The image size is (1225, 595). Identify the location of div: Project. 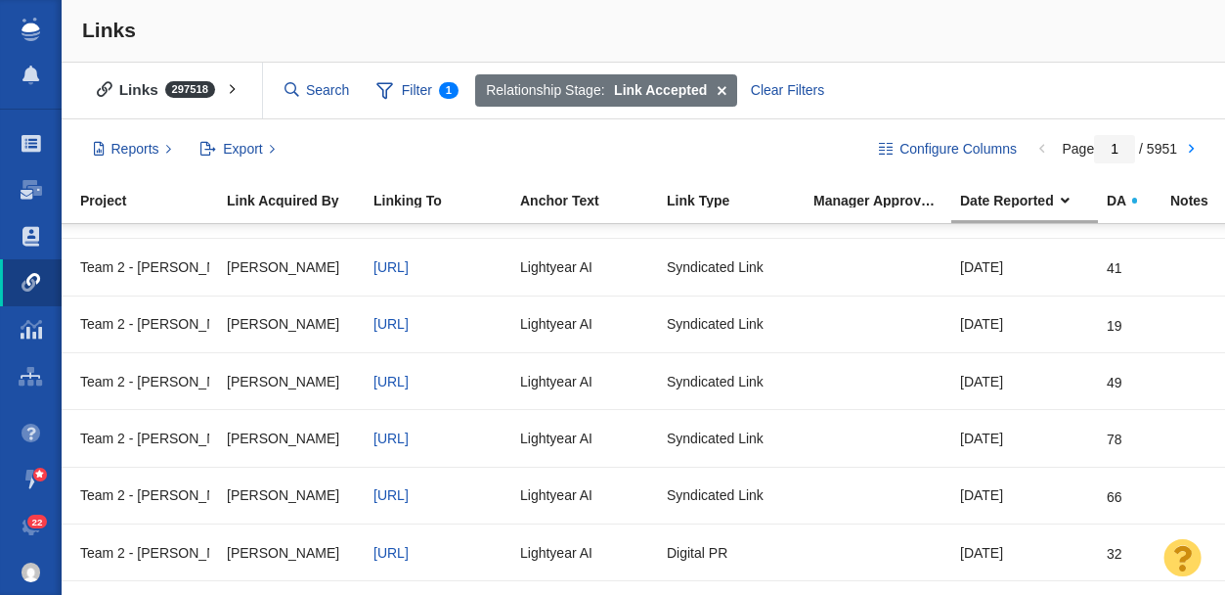
(153, 200).